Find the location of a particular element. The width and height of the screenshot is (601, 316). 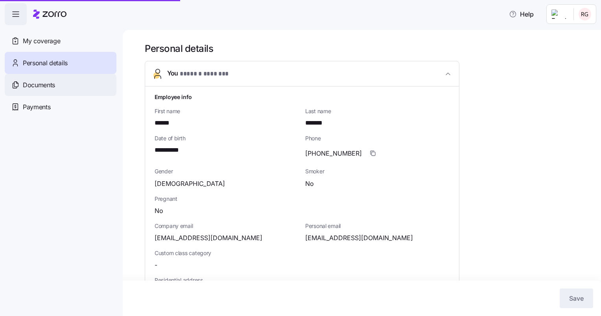

span: Date of birth is located at coordinates (227, 138).